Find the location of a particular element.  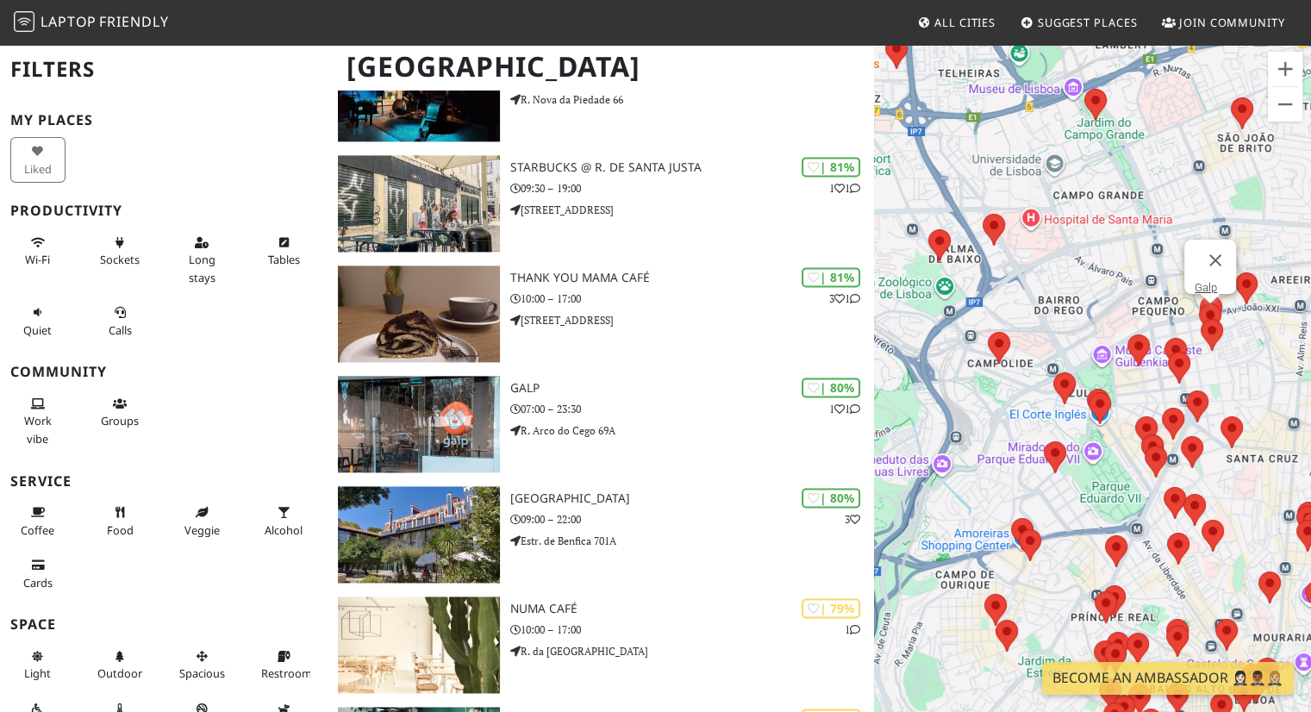

button: Alcohol is located at coordinates (283, 520).